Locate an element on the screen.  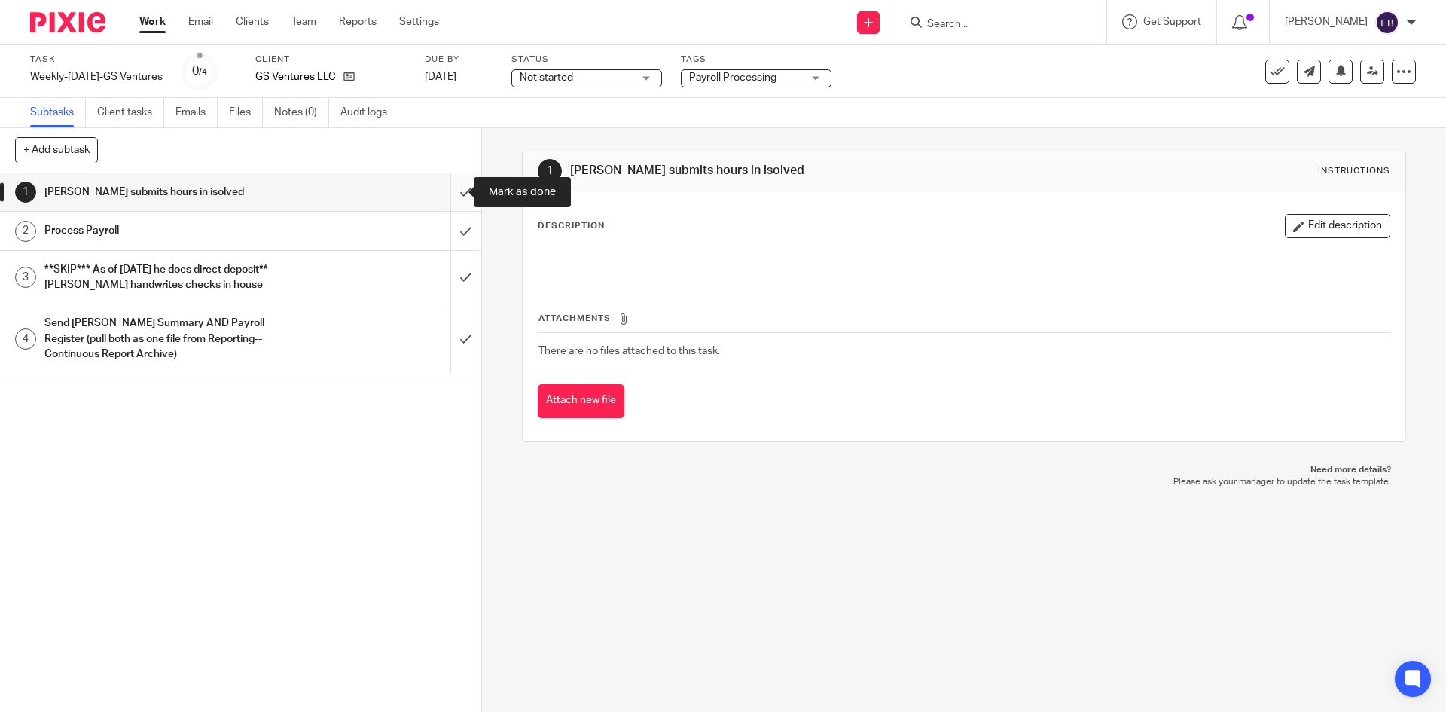
div: Weekly-Friday-GS Ventures is located at coordinates (96, 77).